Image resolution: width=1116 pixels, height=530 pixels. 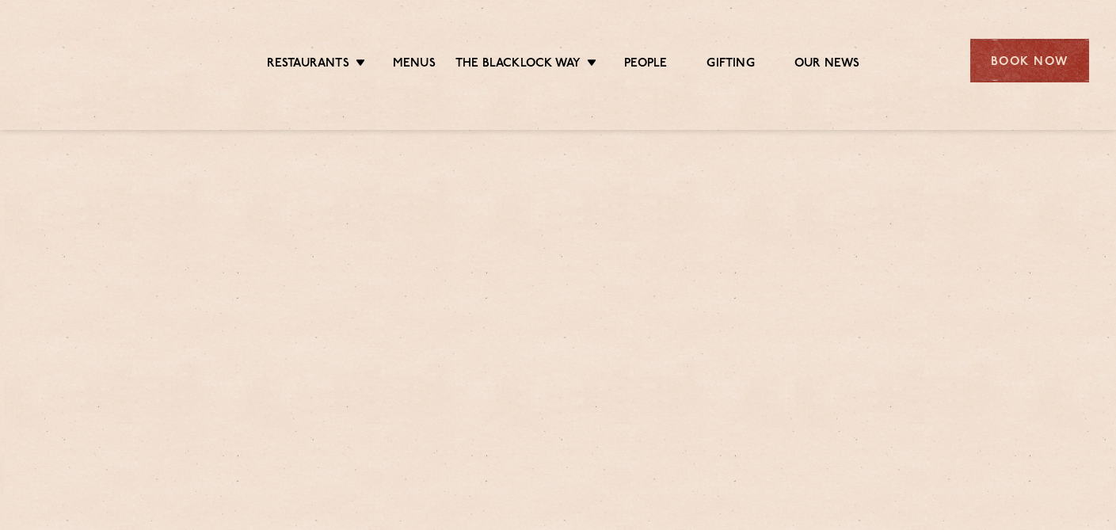 What do you see at coordinates (518, 65) in the screenshot?
I see `a: The Blacklock Way` at bounding box center [518, 65].